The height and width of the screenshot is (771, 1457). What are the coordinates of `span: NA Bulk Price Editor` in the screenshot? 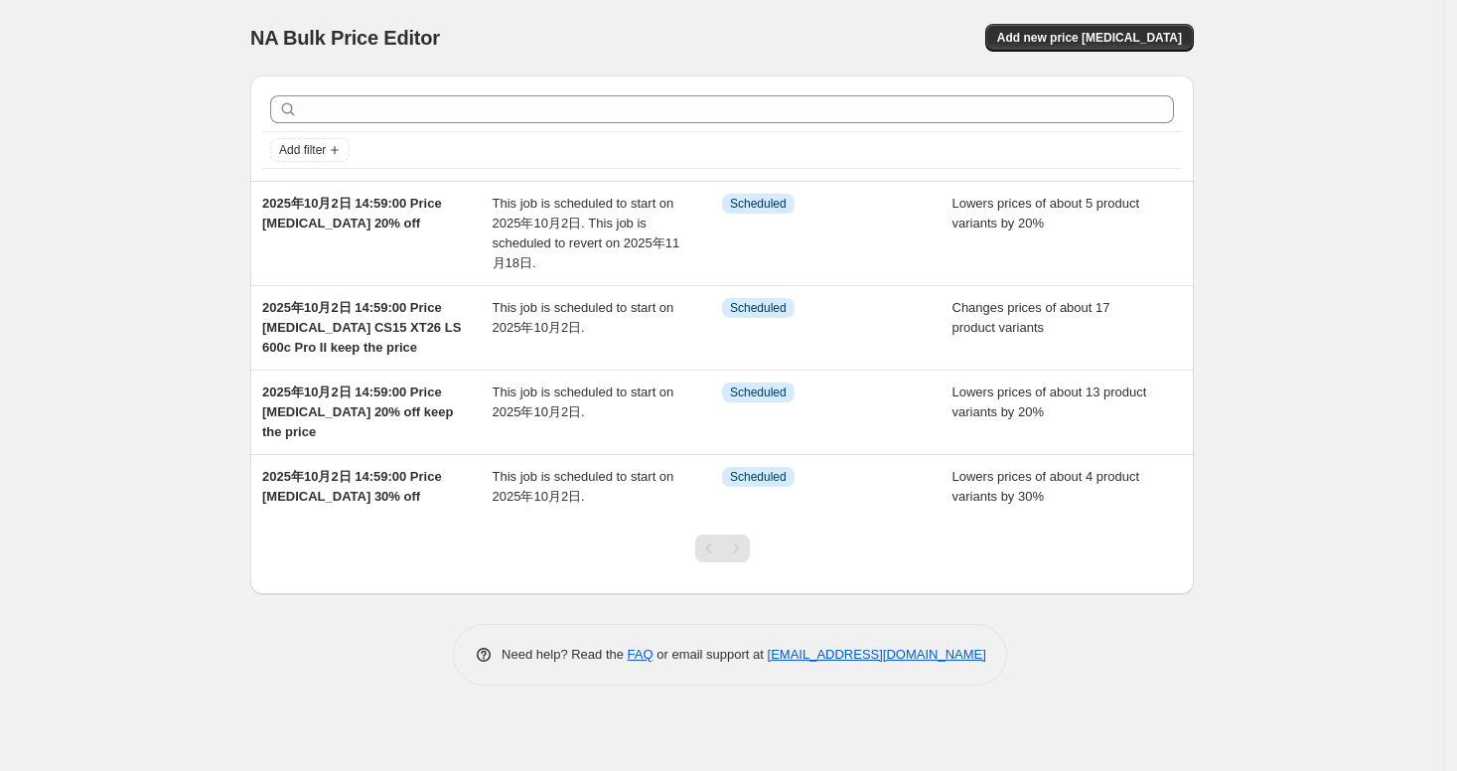 It's located at (345, 38).